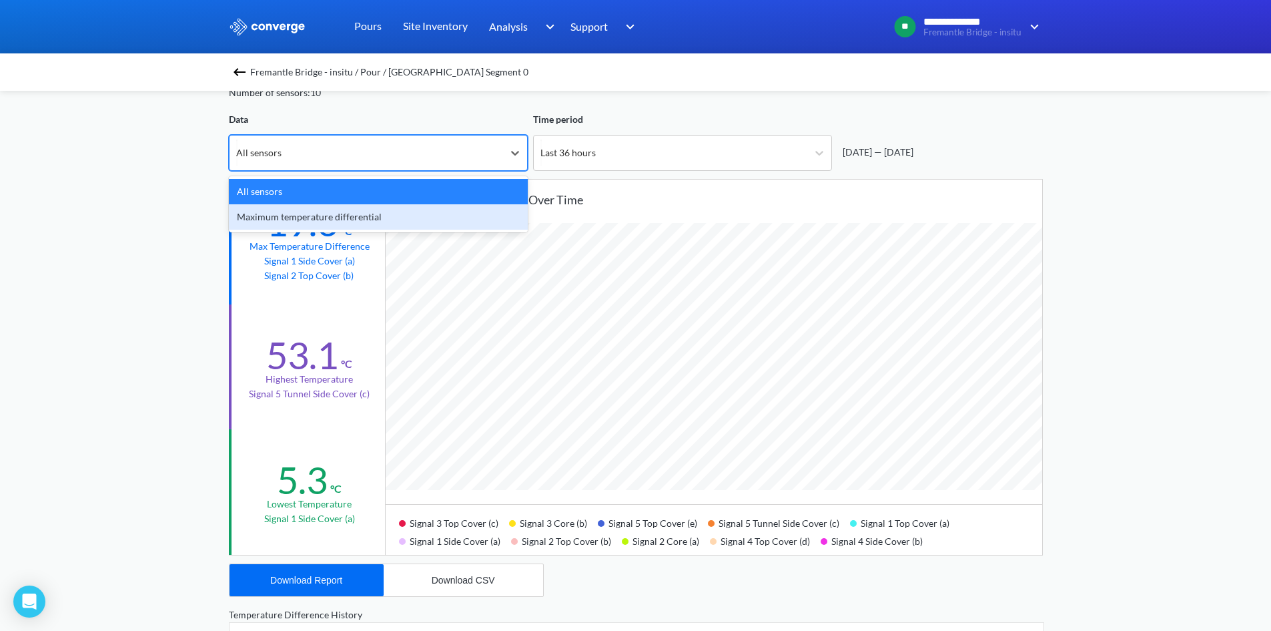 The width and height of the screenshot is (1271, 631). Describe the element at coordinates (306, 580) in the screenshot. I see `div: Download Report` at that location.